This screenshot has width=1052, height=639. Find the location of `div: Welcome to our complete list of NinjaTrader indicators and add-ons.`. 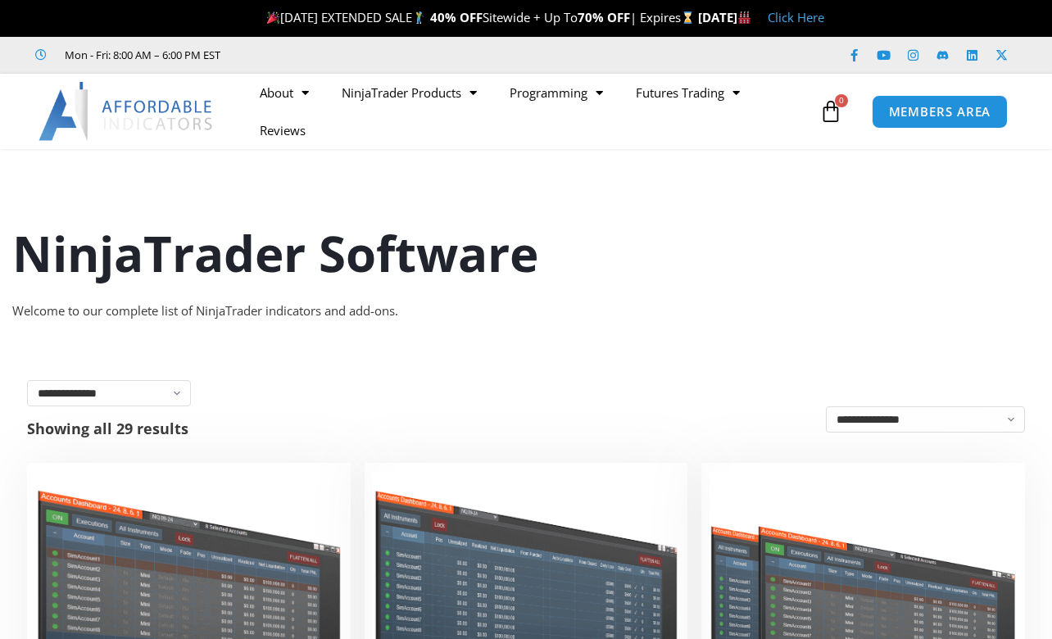

div: Welcome to our complete list of NinjaTrader indicators and add-ons. is located at coordinates (526, 311).